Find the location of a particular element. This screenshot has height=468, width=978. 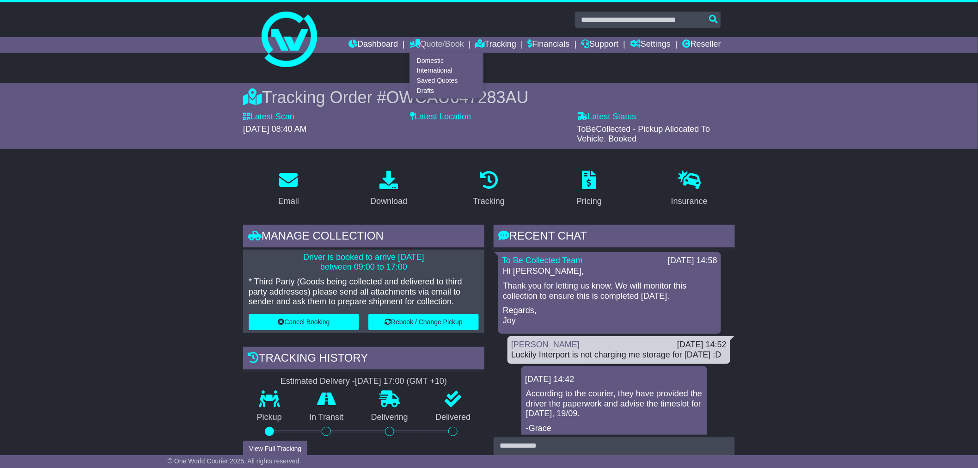

p: Regards, Joy is located at coordinates (609, 315).